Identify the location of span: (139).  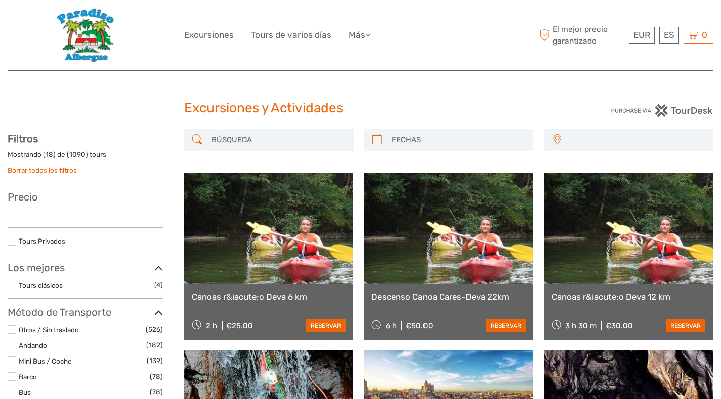
(155, 360).